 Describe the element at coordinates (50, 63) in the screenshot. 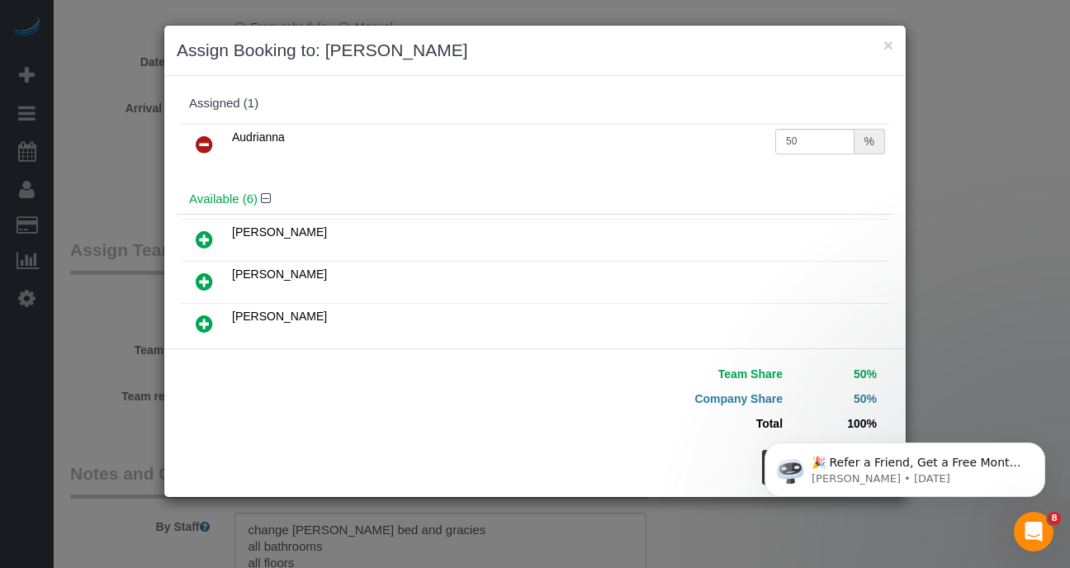

I see `img: Profile image for Ellie` at that location.